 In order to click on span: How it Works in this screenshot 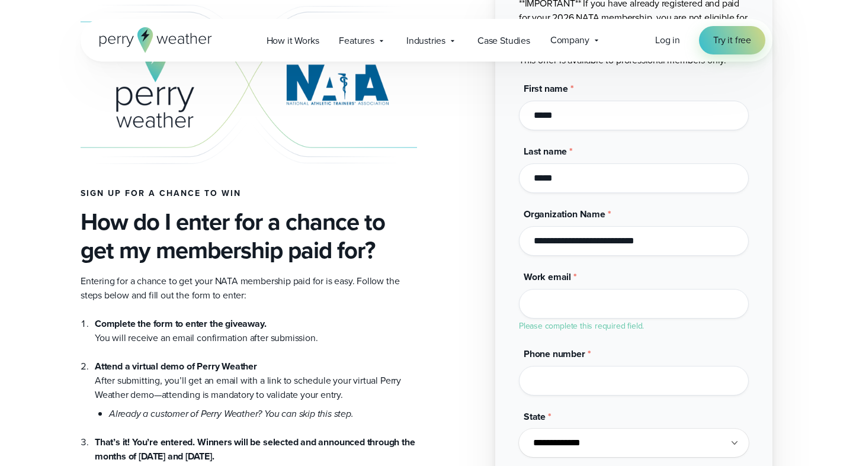, I will do `click(293, 41)`.